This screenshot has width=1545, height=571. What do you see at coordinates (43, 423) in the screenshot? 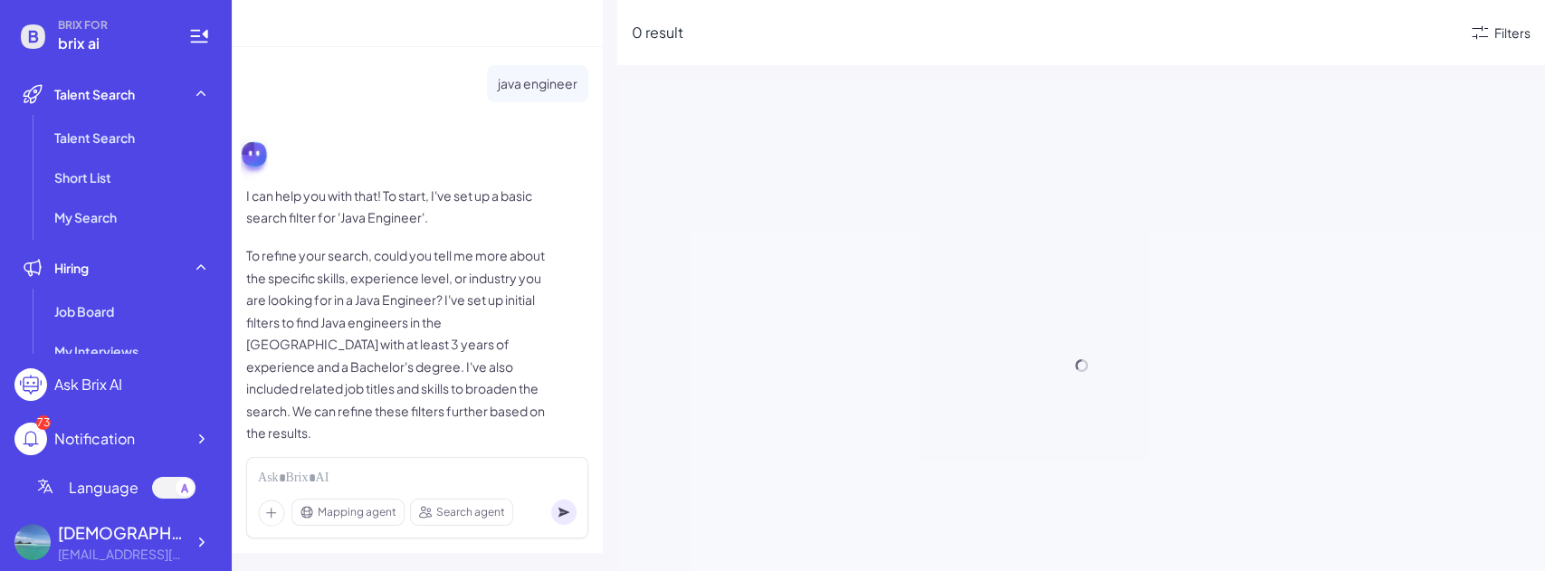
I see `div: 73` at bounding box center [43, 423].